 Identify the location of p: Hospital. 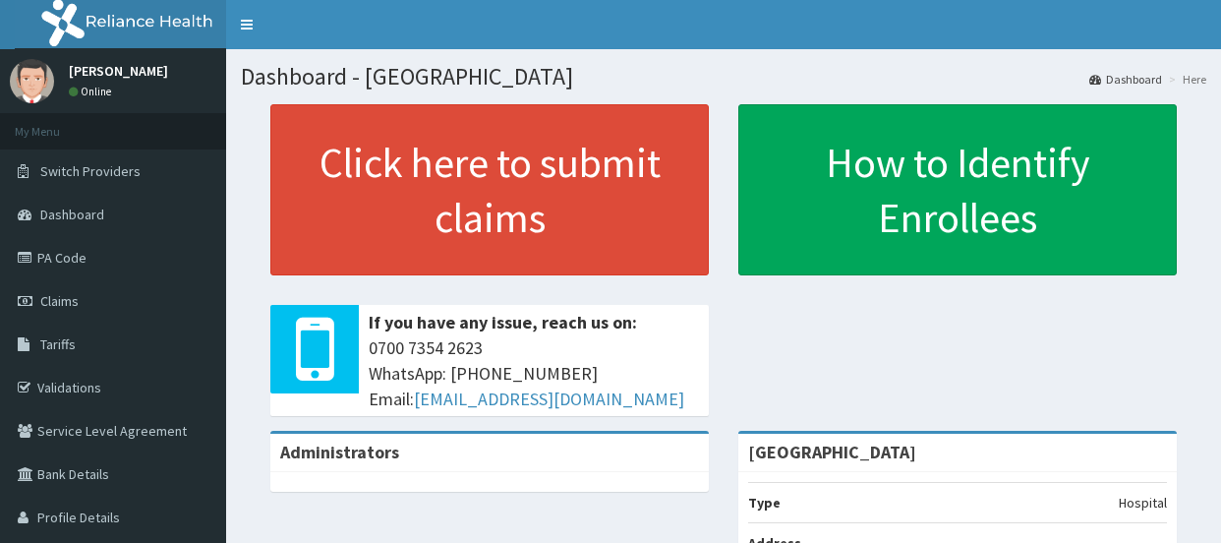
(1142, 502).